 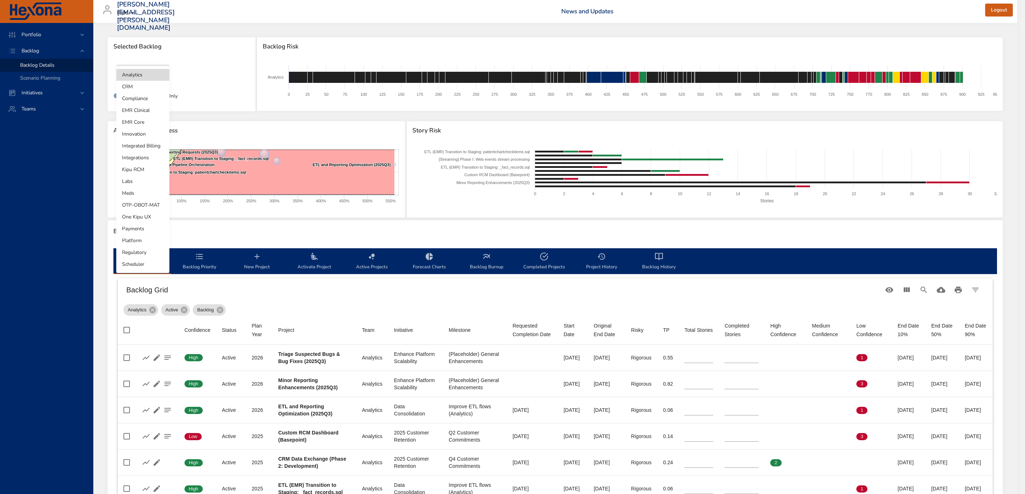 I want to click on li: Labs, so click(x=143, y=181).